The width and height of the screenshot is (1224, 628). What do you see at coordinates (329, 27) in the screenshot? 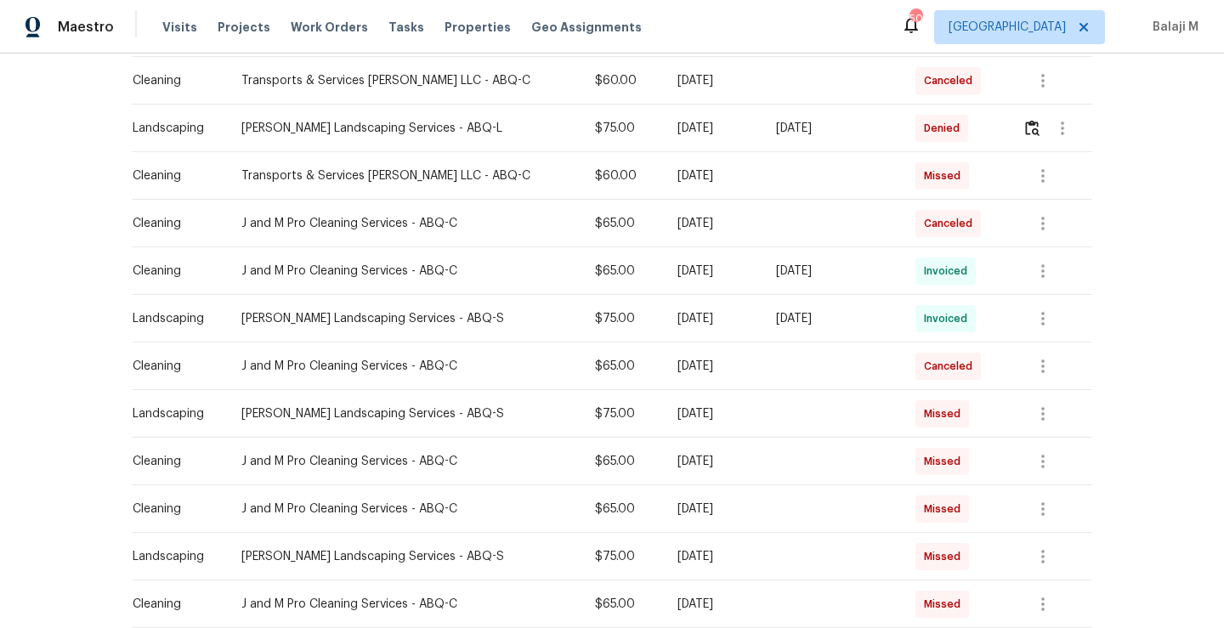
I see `span: Work Orders` at bounding box center [329, 27].